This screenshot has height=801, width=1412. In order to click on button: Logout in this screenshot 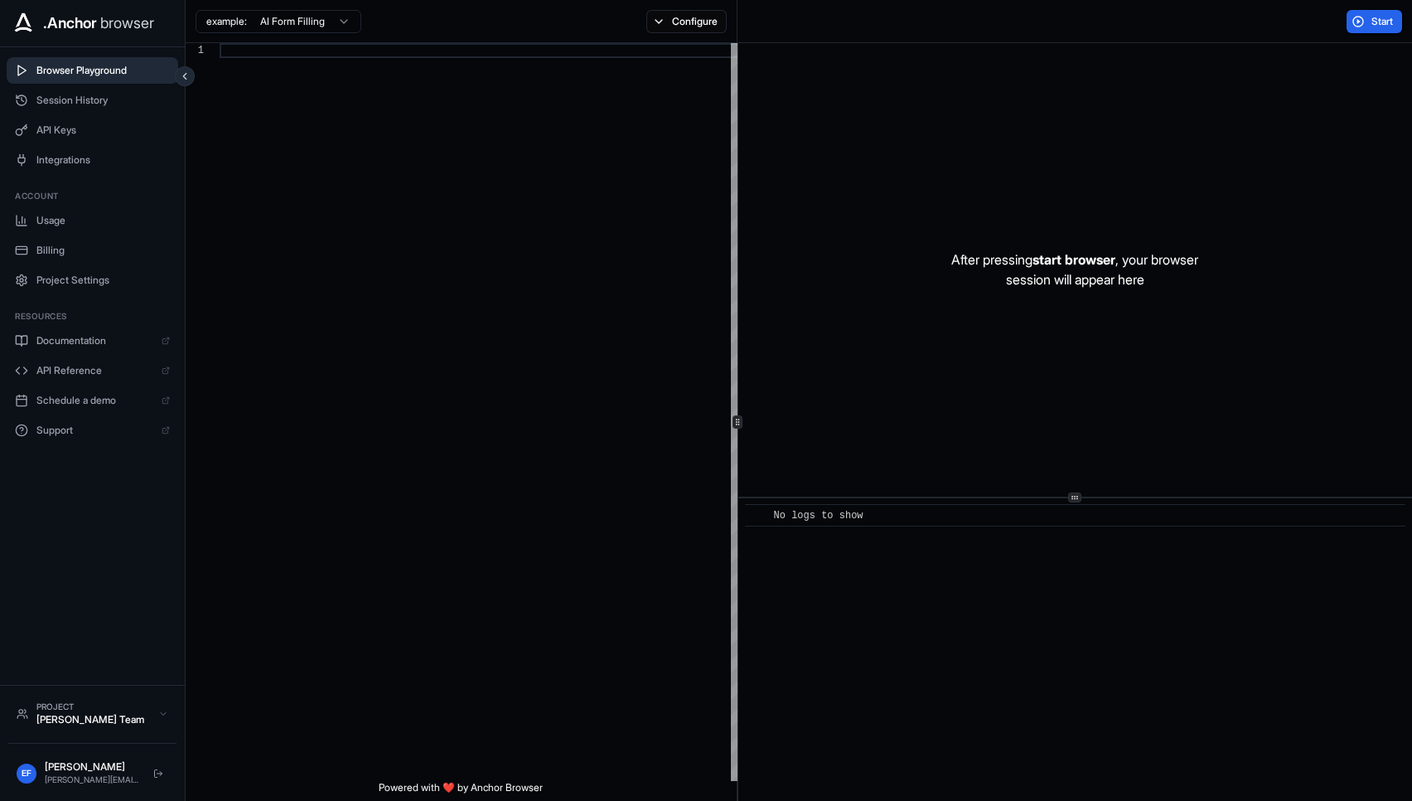, I will do `click(158, 773)`.